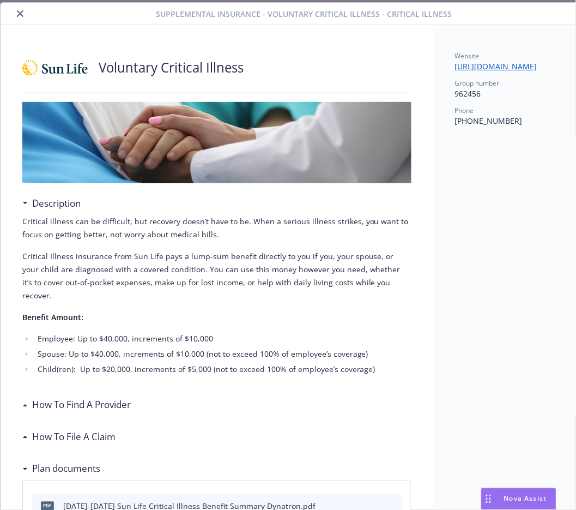 Image resolution: width=576 pixels, height=510 pixels. What do you see at coordinates (55, 68) in the screenshot?
I see `img: Sun Life Financial` at bounding box center [55, 68].